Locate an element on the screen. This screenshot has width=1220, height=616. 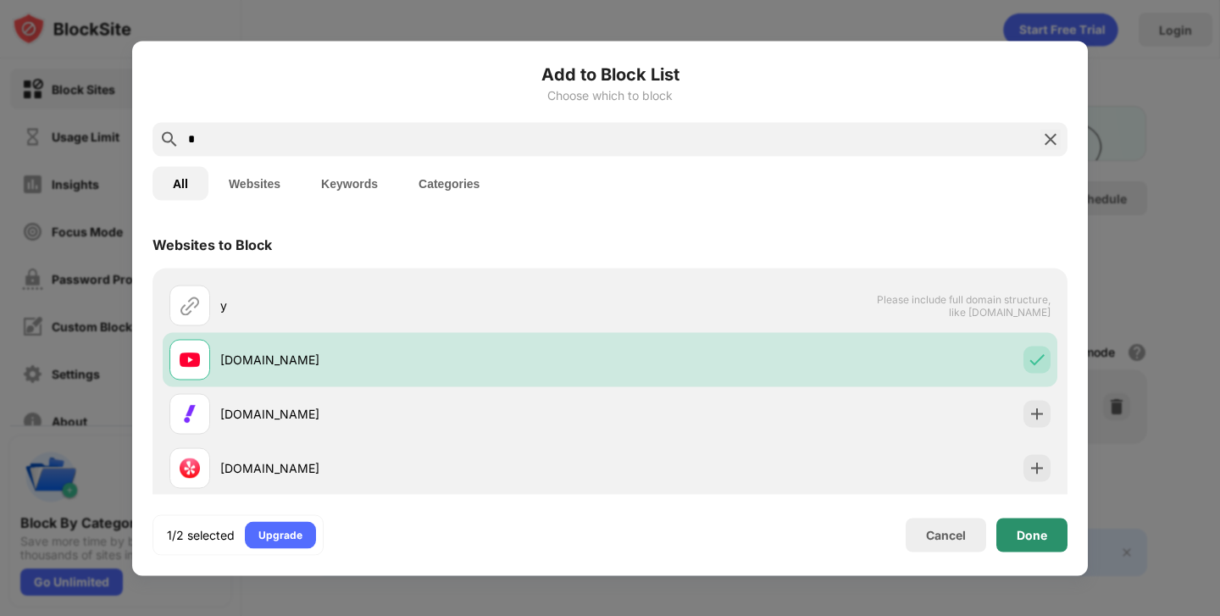
div: Cancel is located at coordinates (946, 535).